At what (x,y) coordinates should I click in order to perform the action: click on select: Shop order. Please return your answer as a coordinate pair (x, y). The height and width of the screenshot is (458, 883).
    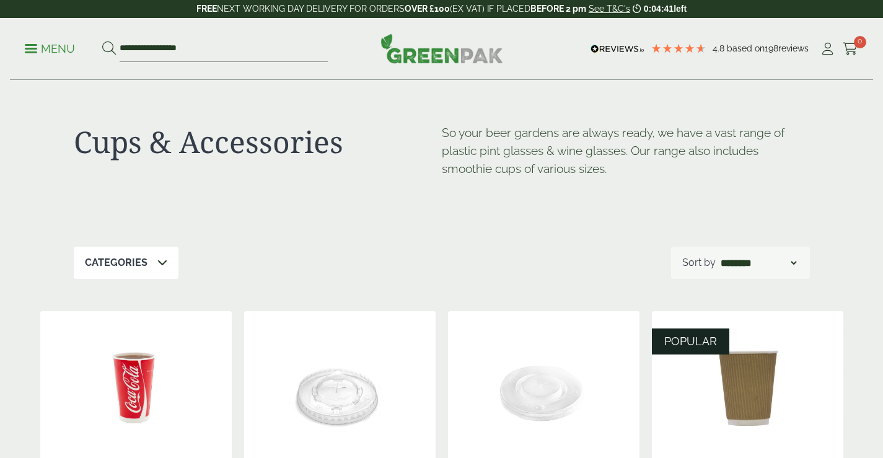
    Looking at the image, I should click on (758, 263).